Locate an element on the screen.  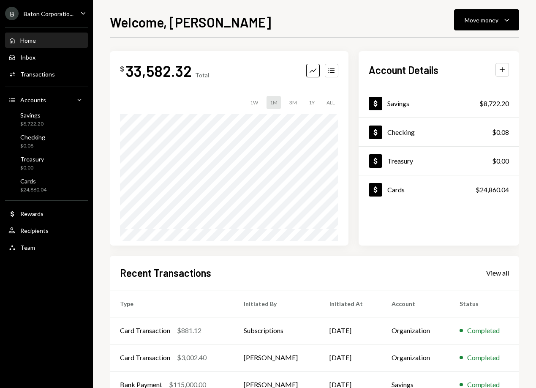
div: Move money is located at coordinates (481, 20).